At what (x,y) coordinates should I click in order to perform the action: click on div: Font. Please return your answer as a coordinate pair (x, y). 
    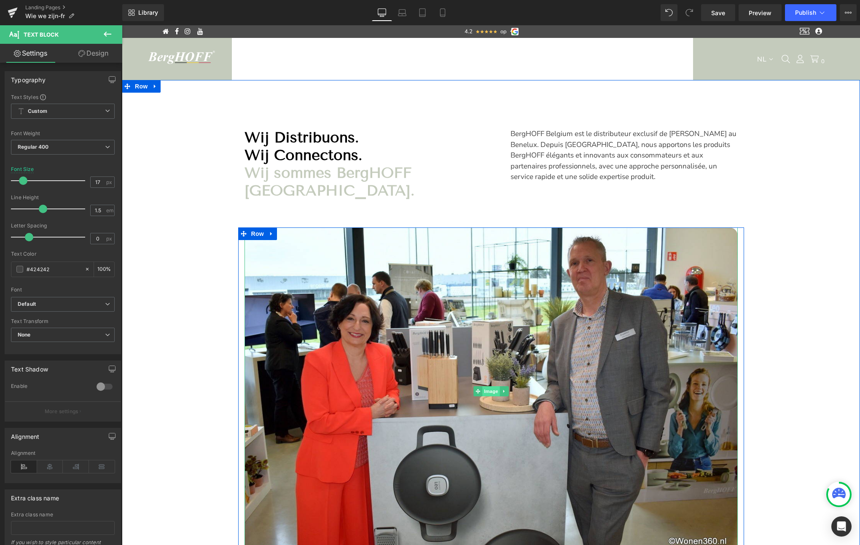
    Looking at the image, I should click on (63, 290).